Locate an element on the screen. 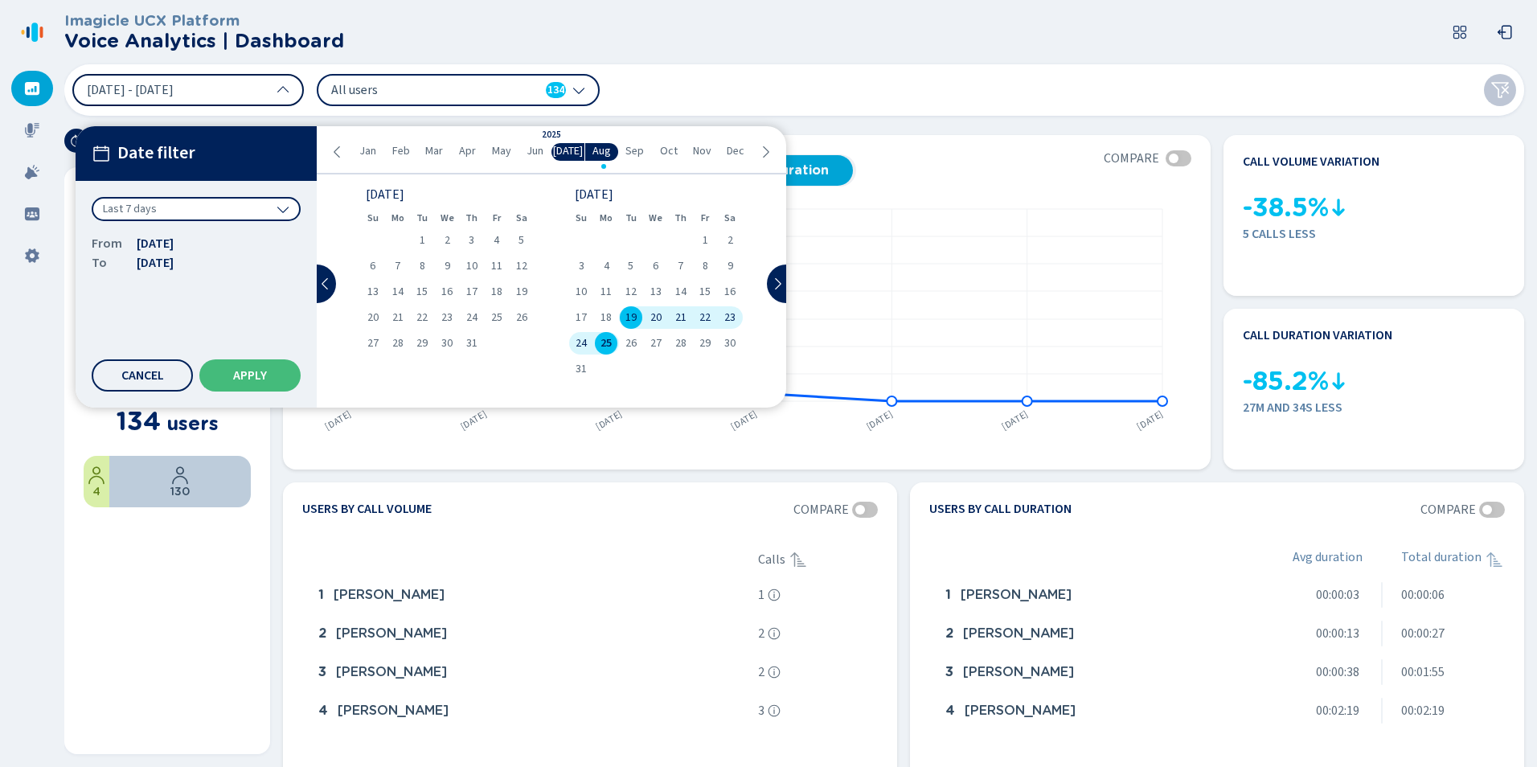  div: Sun Aug 31 2025 is located at coordinates (581, 369).